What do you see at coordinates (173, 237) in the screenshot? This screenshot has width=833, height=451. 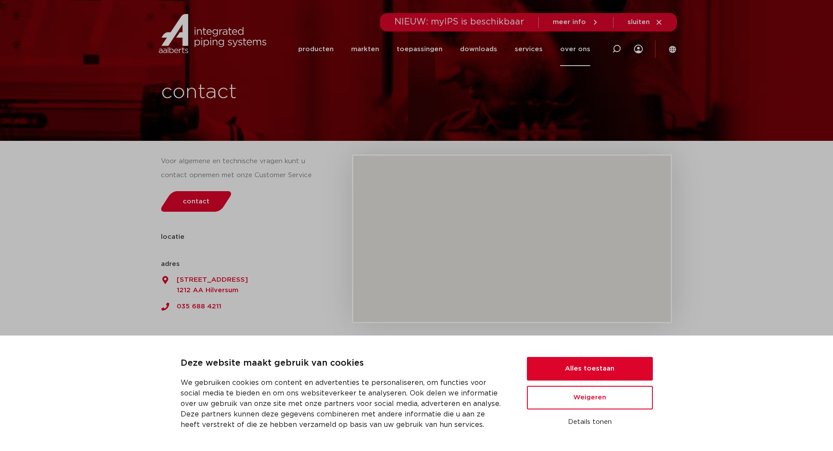 I see `strong: locatie` at bounding box center [173, 237].